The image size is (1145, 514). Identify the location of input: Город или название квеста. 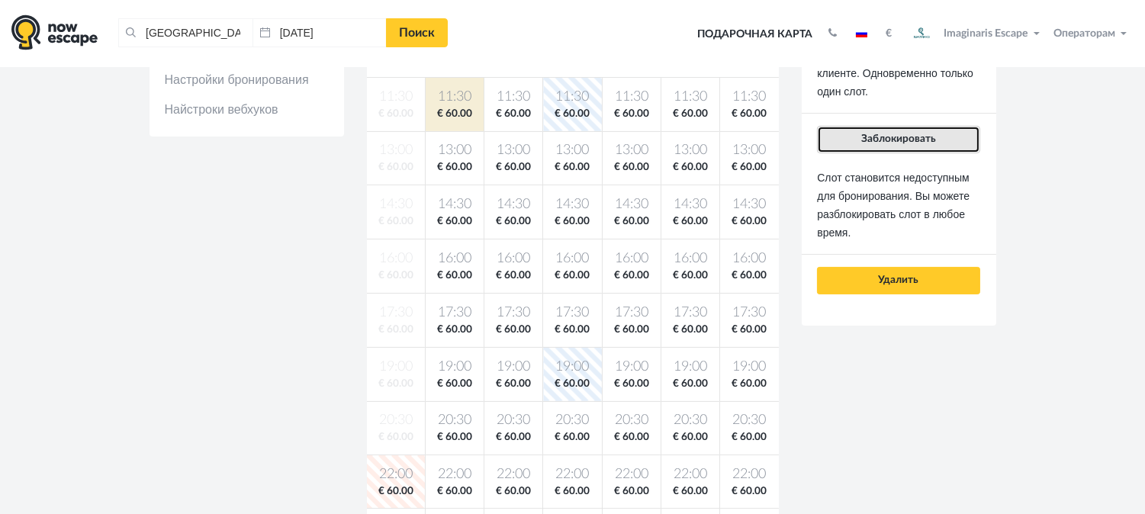
(185, 33).